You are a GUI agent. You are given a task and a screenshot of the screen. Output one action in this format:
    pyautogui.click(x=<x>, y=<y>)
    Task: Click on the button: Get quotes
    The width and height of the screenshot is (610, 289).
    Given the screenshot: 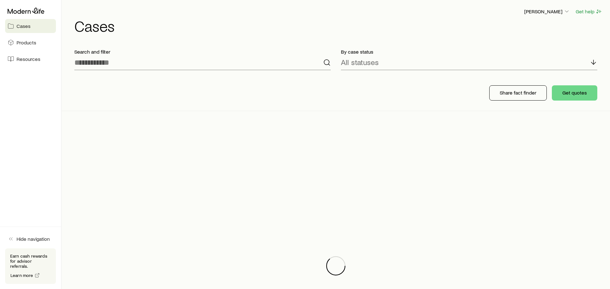 What is the action you would take?
    pyautogui.click(x=574, y=93)
    